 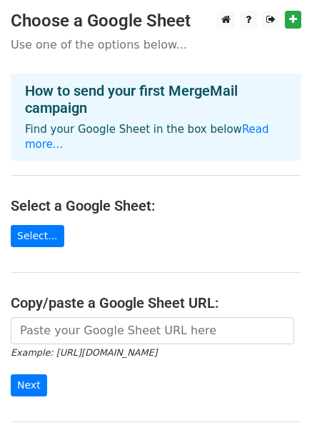 I want to click on h3: Choose a Google Sheet, so click(x=156, y=21).